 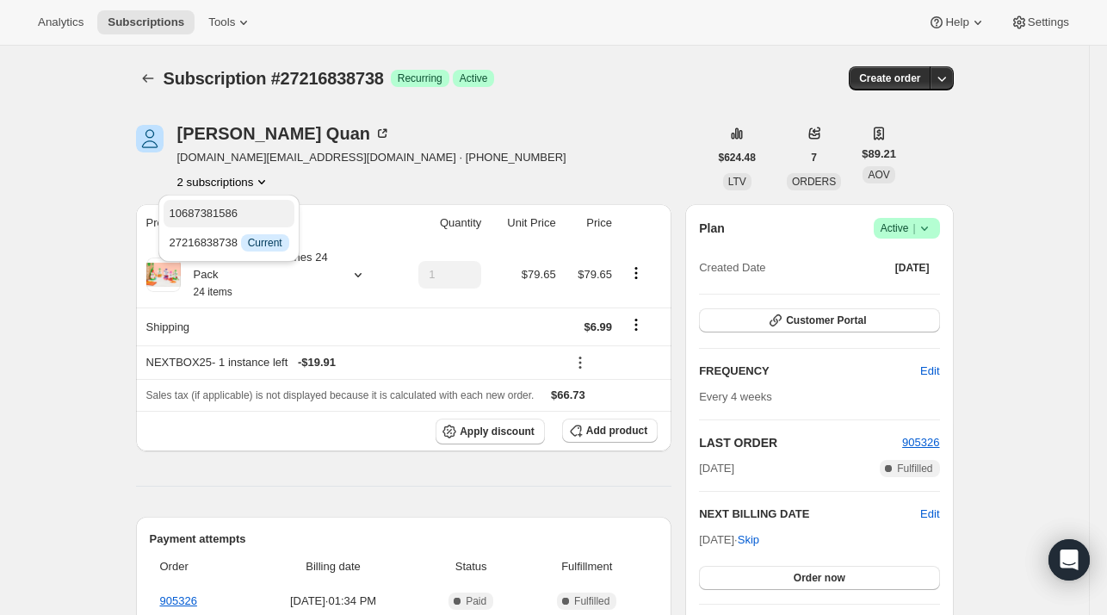 I want to click on span: $624.48, so click(x=737, y=158).